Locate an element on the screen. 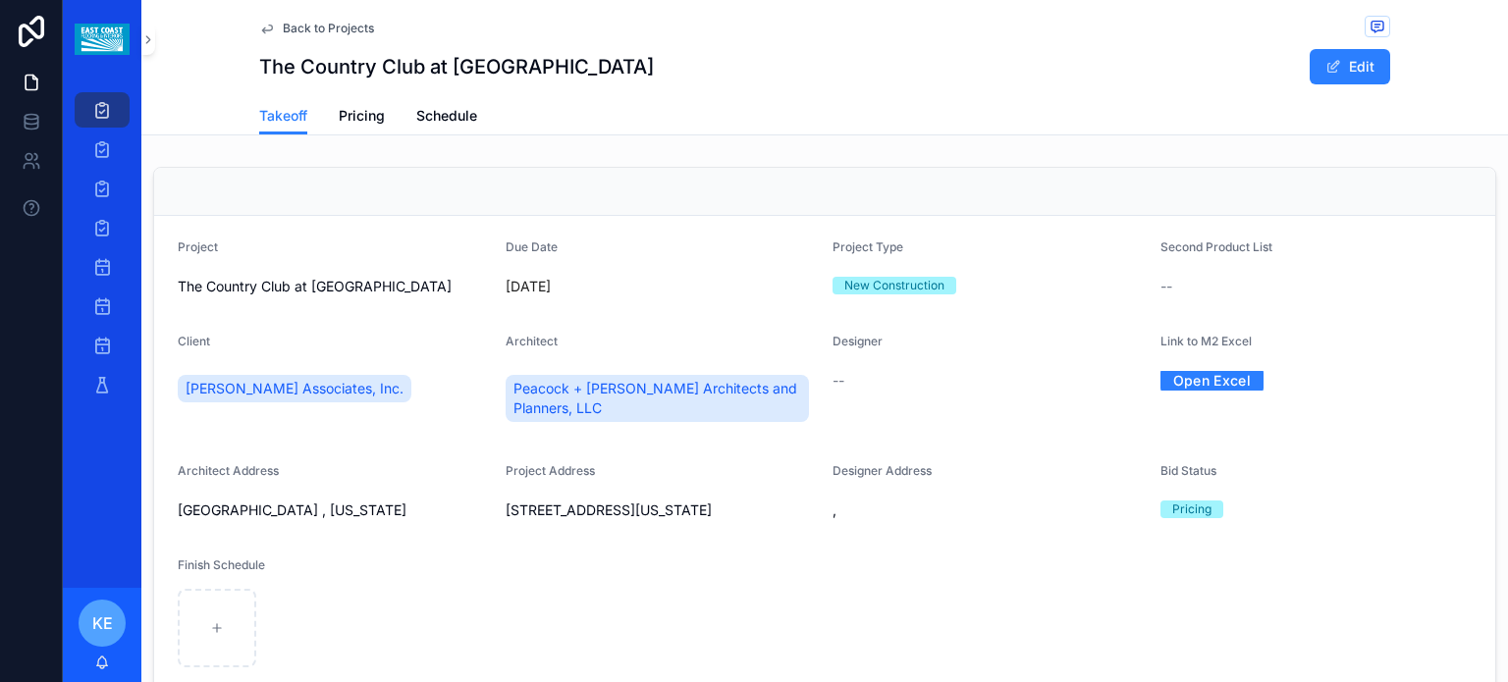 This screenshot has height=682, width=1508. span: Schedule is located at coordinates (447, 116).